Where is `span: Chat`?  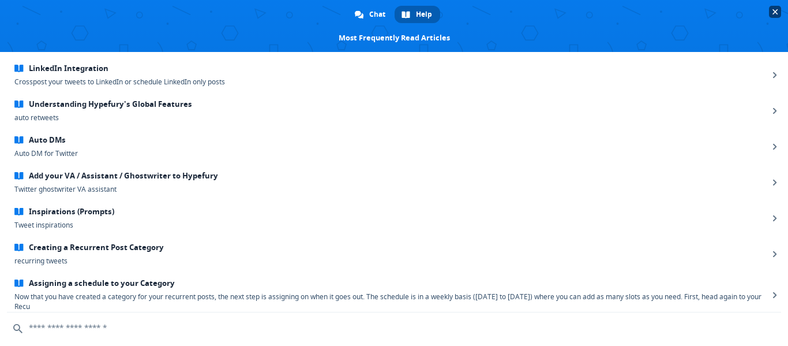
span: Chat is located at coordinates (377, 14).